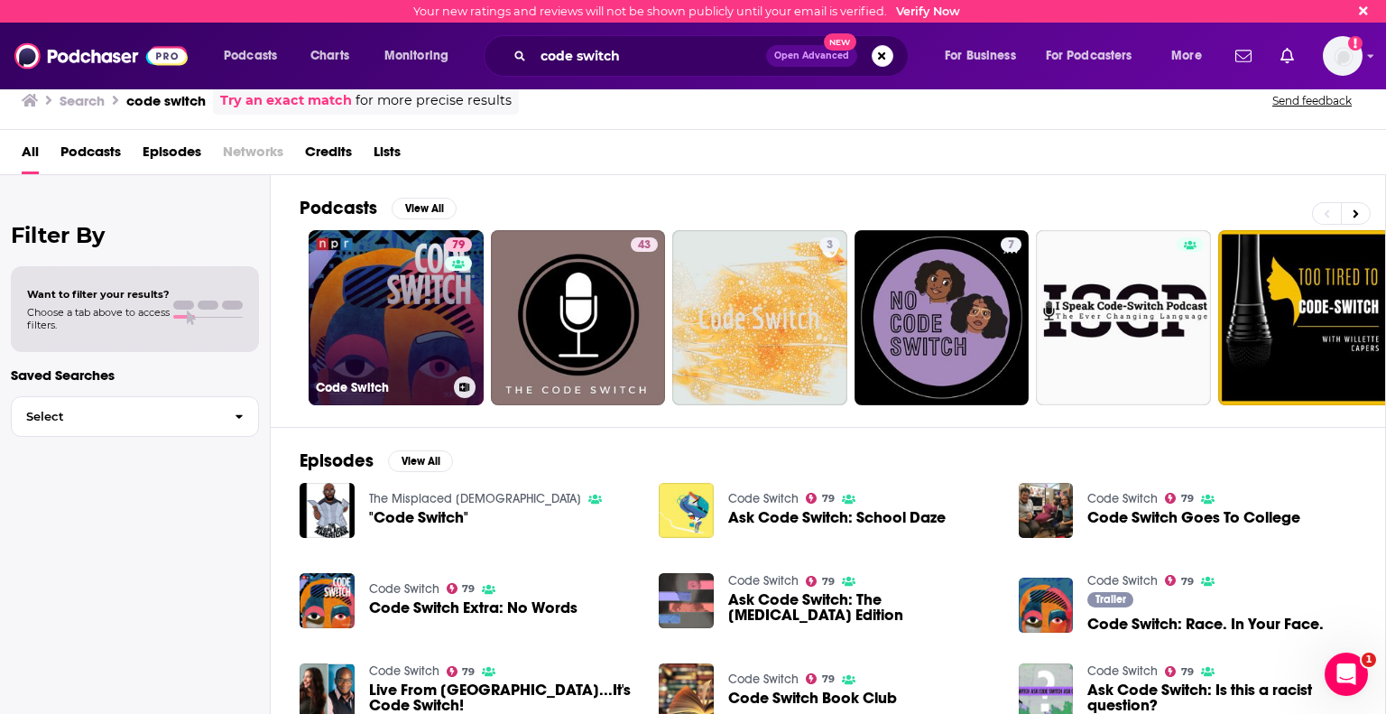 The width and height of the screenshot is (1386, 714). I want to click on span: For Podcasters, so click(1089, 56).